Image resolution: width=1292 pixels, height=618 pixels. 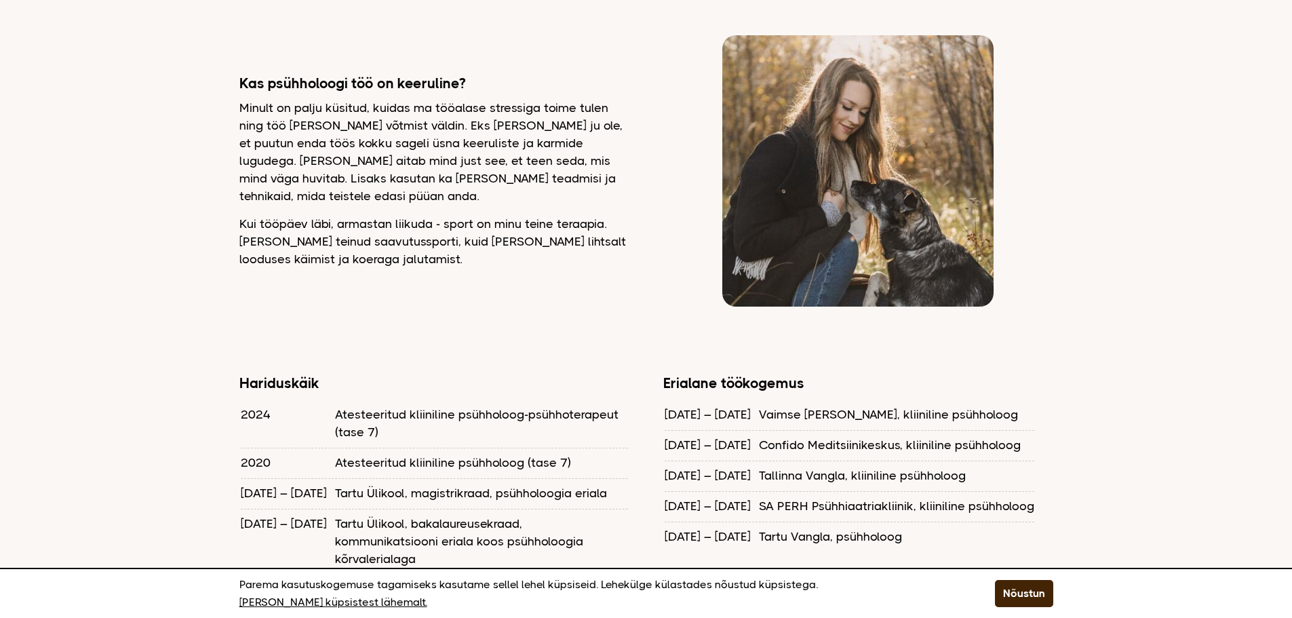 I want to click on td: SA PERH Psühhiaatriakliinik, kliiniline psühholoog, so click(x=897, y=505).